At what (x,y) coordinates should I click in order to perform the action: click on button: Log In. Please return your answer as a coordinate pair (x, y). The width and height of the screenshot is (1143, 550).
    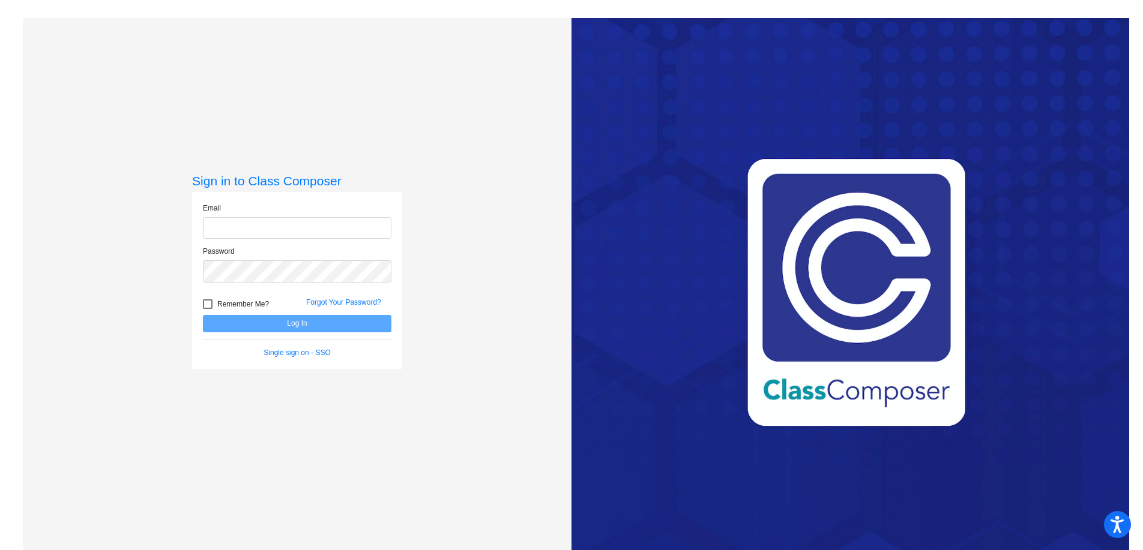
    Looking at the image, I should click on (297, 324).